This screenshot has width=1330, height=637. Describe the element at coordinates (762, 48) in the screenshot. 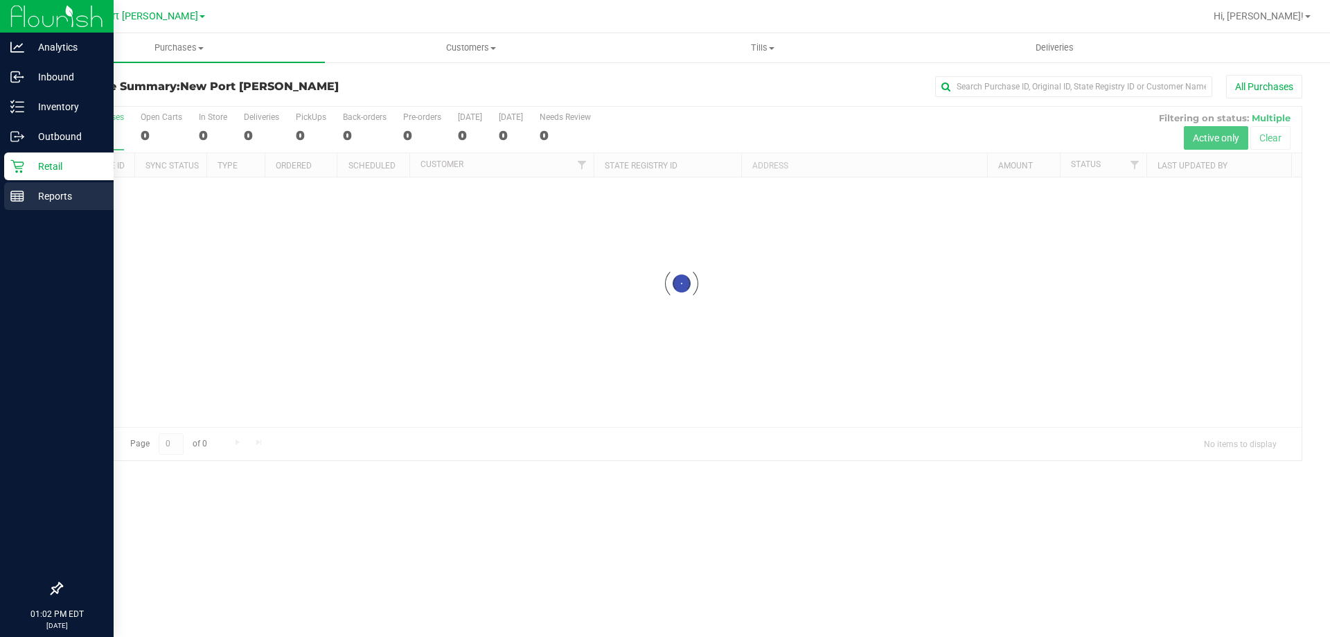

I see `a: Tills` at that location.